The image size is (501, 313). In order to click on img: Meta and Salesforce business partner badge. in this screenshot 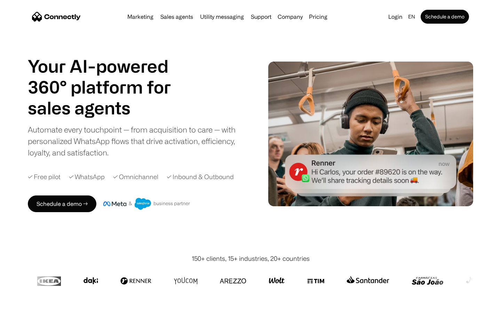, I will do `click(147, 204)`.